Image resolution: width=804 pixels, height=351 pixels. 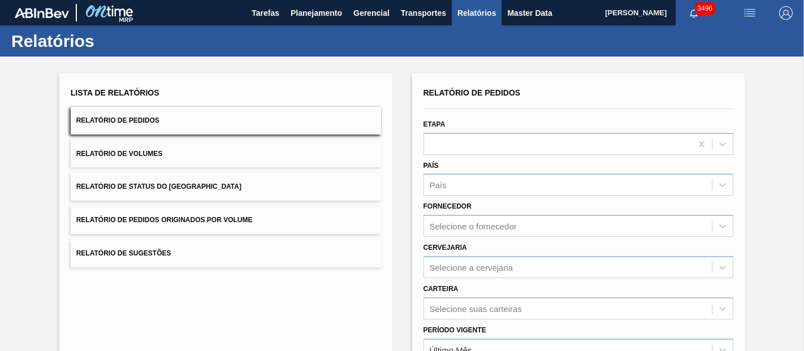 I want to click on button: Relatório de Pedidos, so click(x=226, y=120).